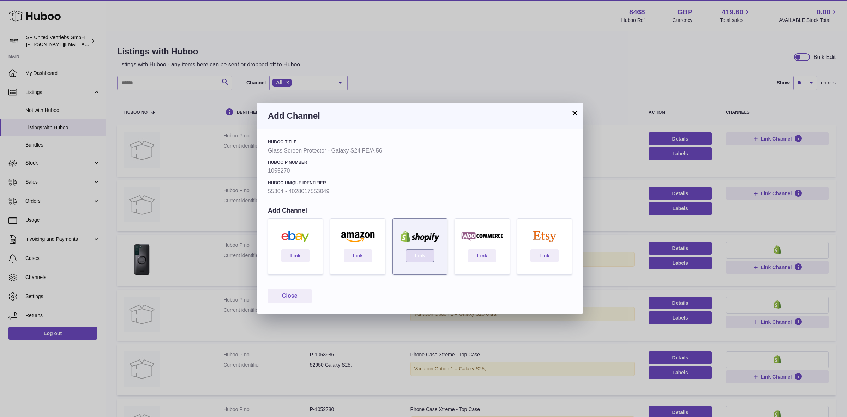 This screenshot has width=847, height=417. I want to click on img: amazon, so click(358, 236).